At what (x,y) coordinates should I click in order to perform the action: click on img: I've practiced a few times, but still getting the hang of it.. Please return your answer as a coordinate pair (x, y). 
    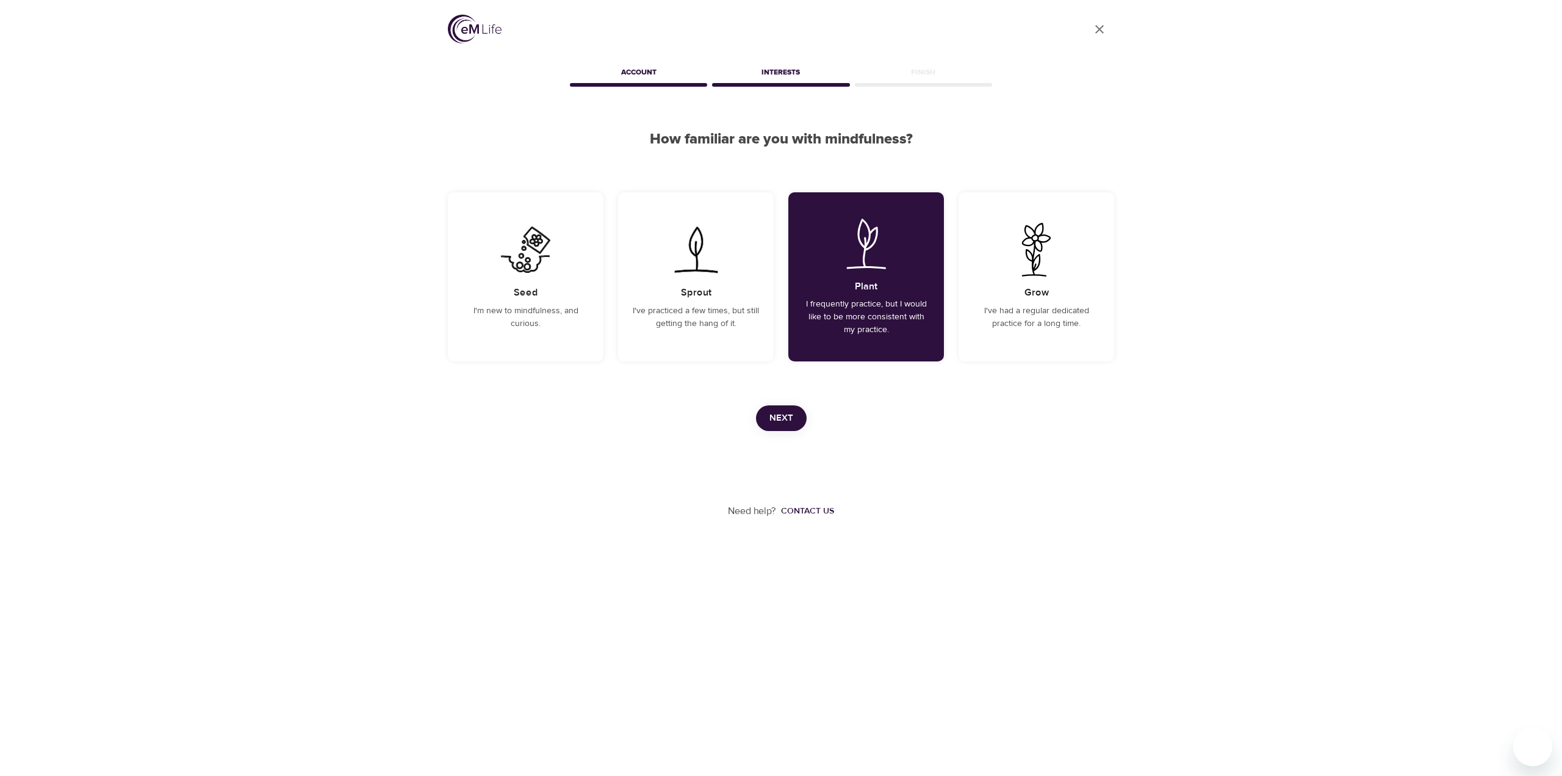
    Looking at the image, I should click on (696, 250).